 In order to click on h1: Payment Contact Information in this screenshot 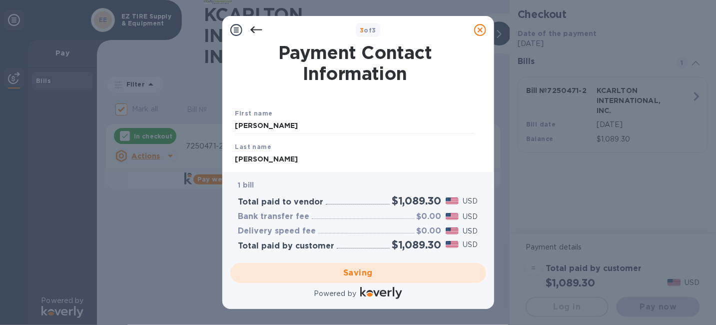, I will do `click(355, 63)`.